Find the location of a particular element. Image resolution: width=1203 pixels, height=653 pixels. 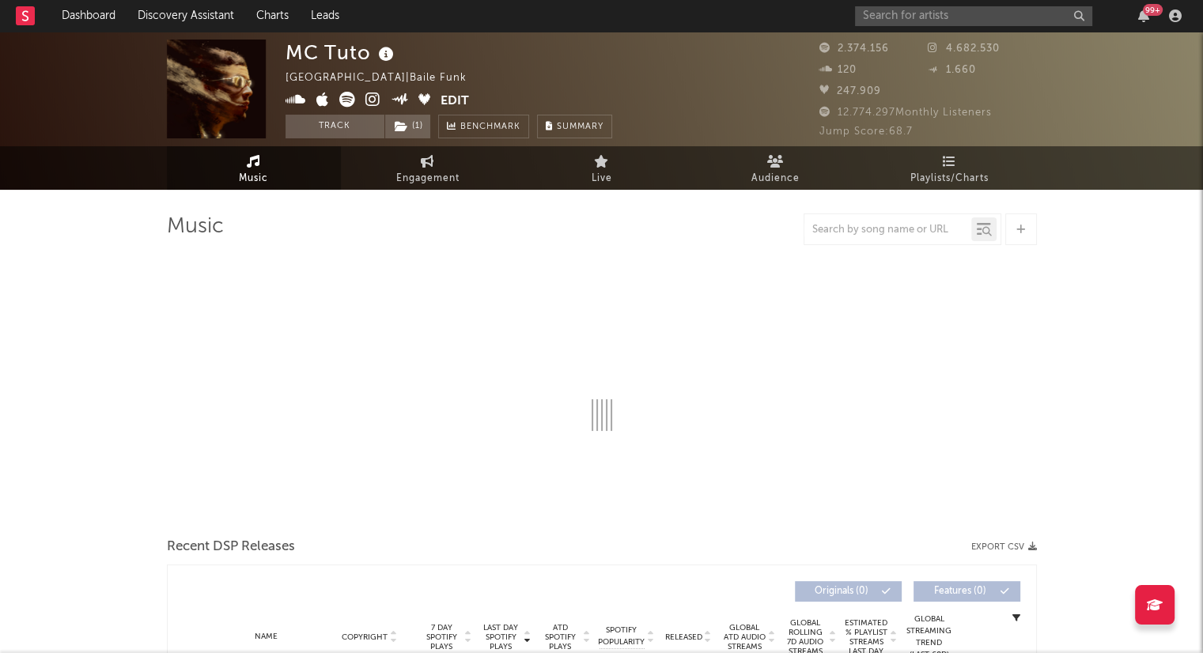

span: Playlists/Charts is located at coordinates (949, 179).